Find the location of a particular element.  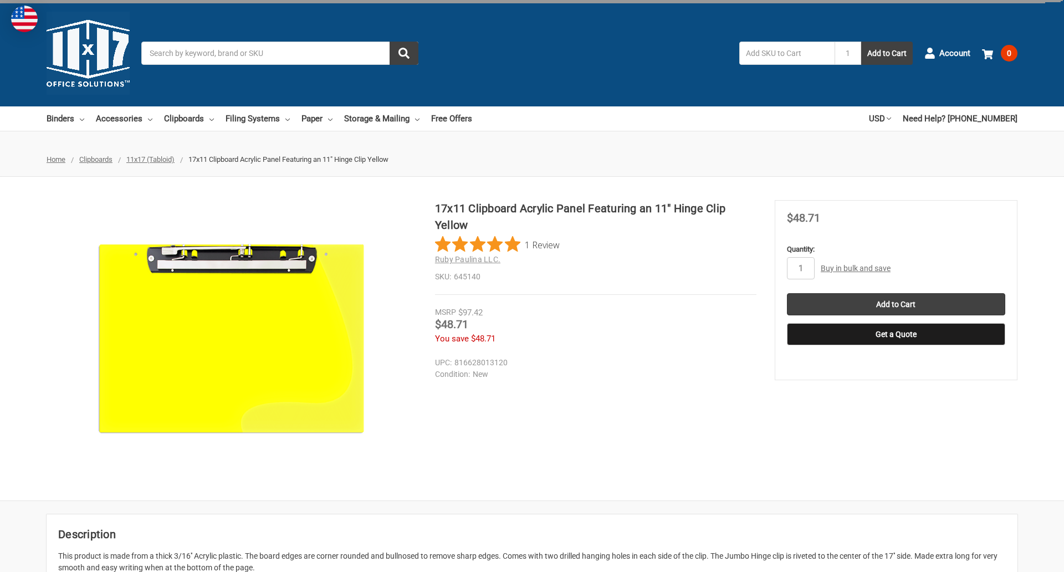

a: 11x17 (Tabloid) is located at coordinates (150, 159).